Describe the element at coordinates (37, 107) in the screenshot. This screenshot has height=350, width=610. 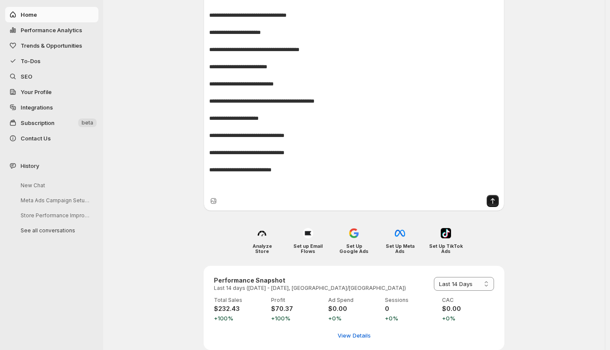
I see `span: Integrations` at that location.